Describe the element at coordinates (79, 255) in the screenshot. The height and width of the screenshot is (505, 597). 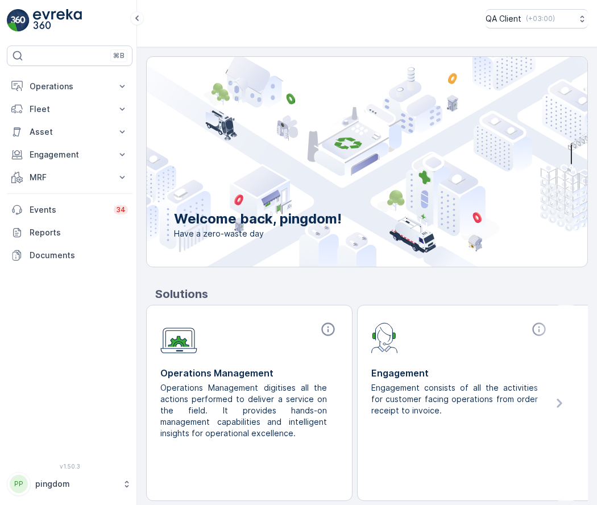
I see `p: Documents` at that location.